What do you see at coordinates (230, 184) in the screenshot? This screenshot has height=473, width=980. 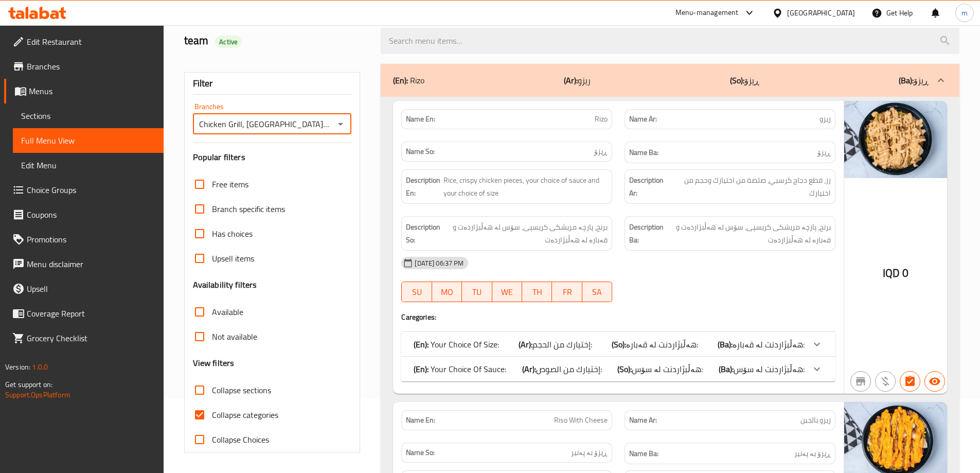 I see `span: Free items` at bounding box center [230, 184].